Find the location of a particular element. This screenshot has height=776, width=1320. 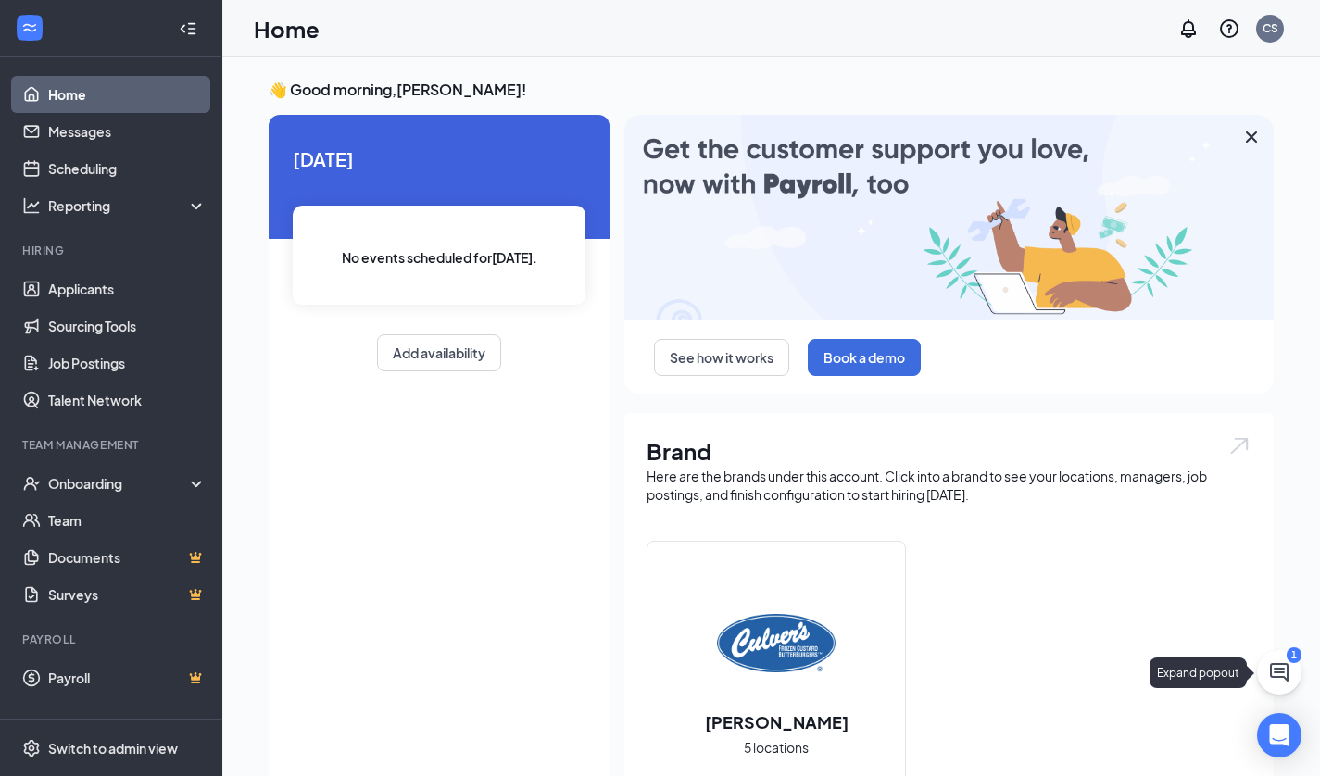

a: Job Postings is located at coordinates (127, 363).